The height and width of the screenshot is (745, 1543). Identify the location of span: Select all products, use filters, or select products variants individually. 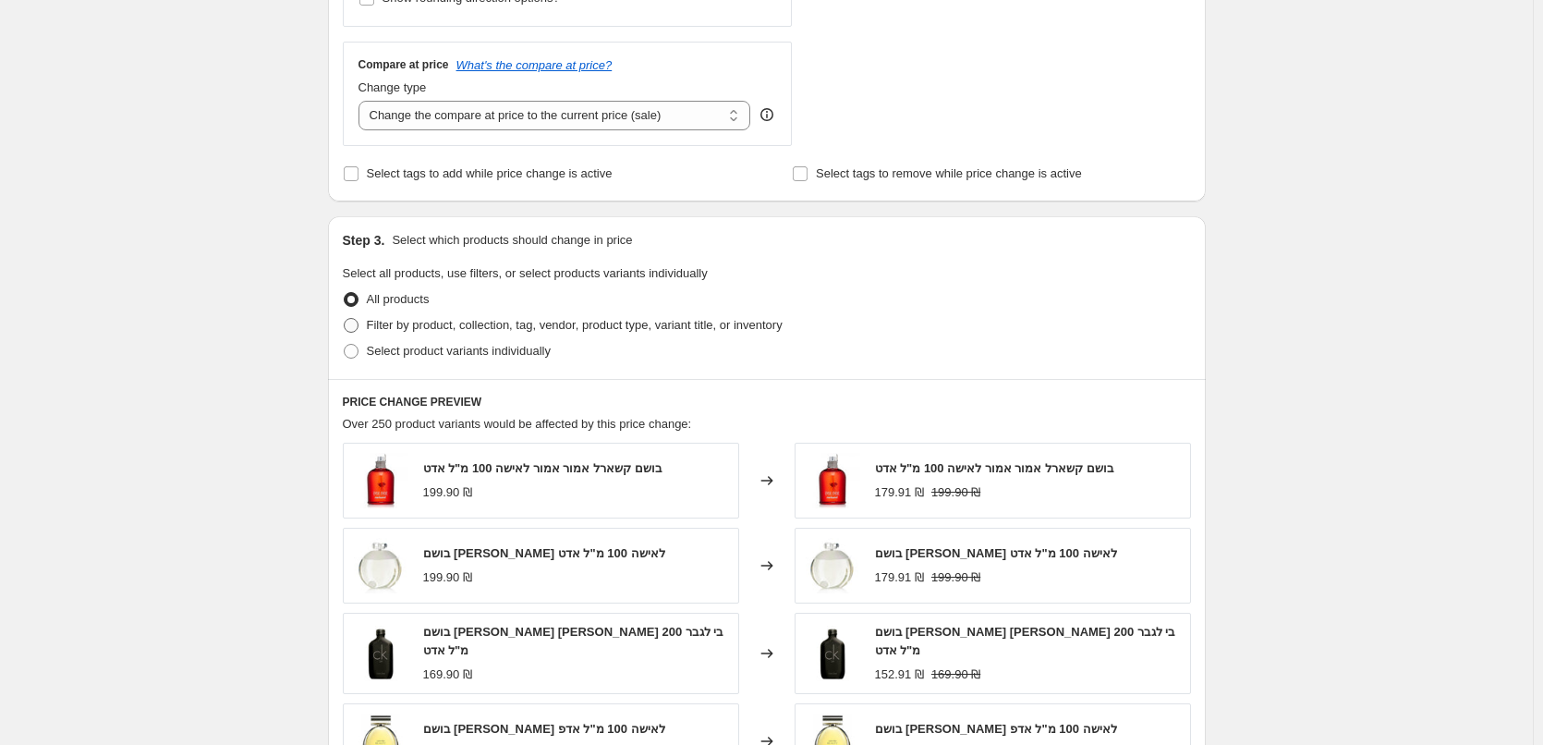
(525, 273).